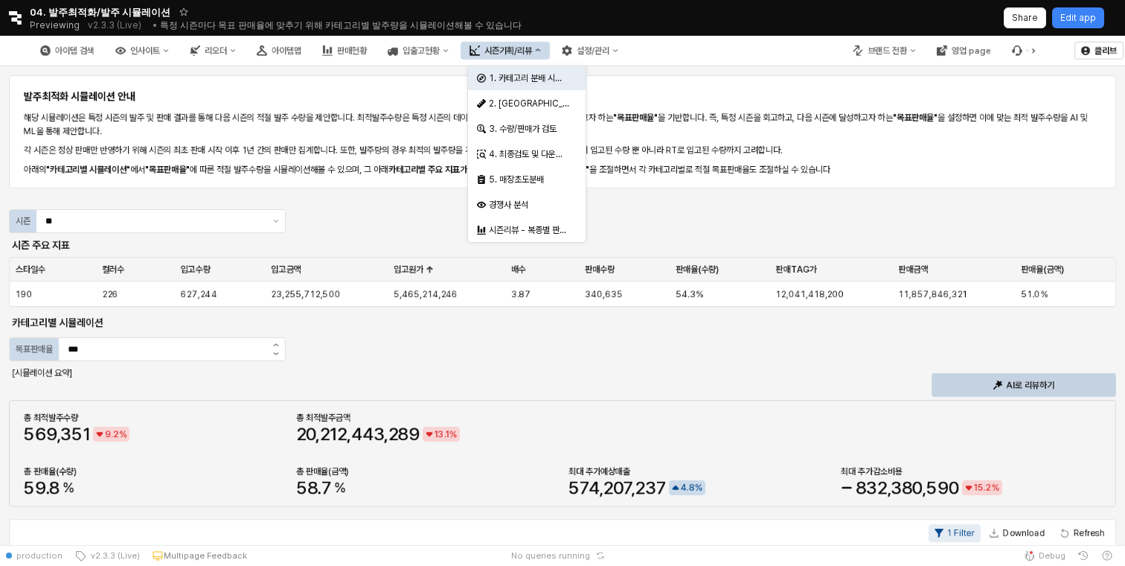  Describe the element at coordinates (1107, 555) in the screenshot. I see `button: Help` at that location.